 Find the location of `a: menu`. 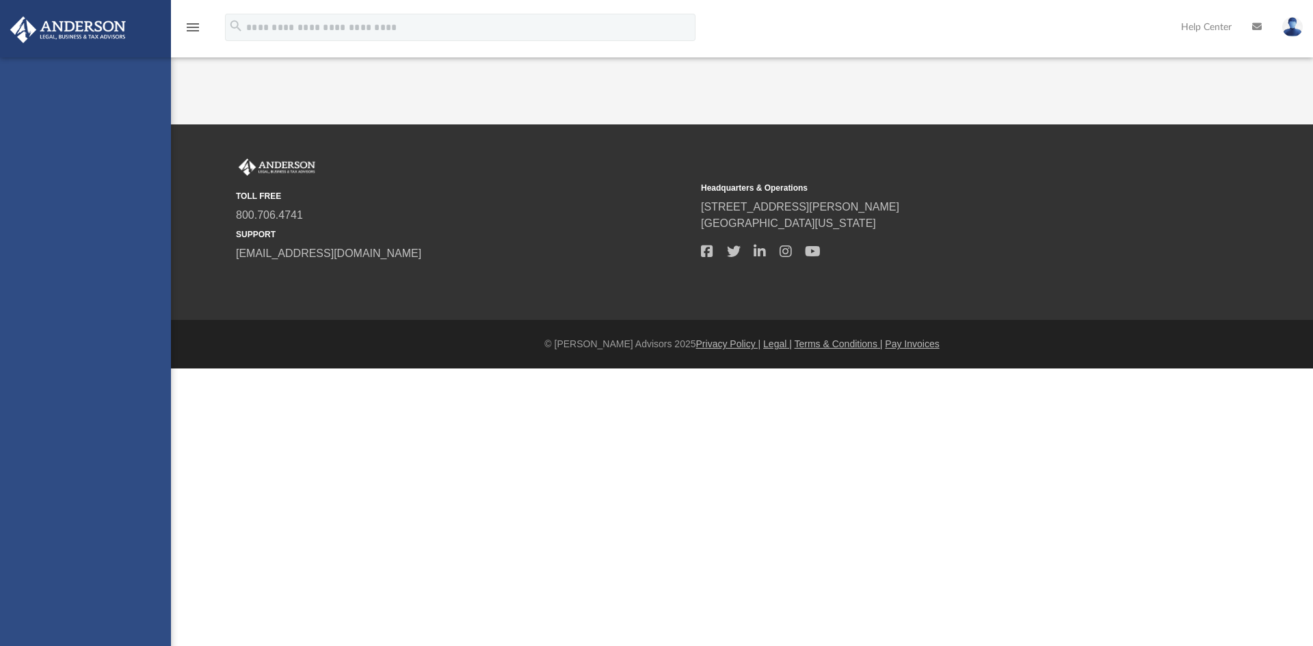

a: menu is located at coordinates (193, 31).